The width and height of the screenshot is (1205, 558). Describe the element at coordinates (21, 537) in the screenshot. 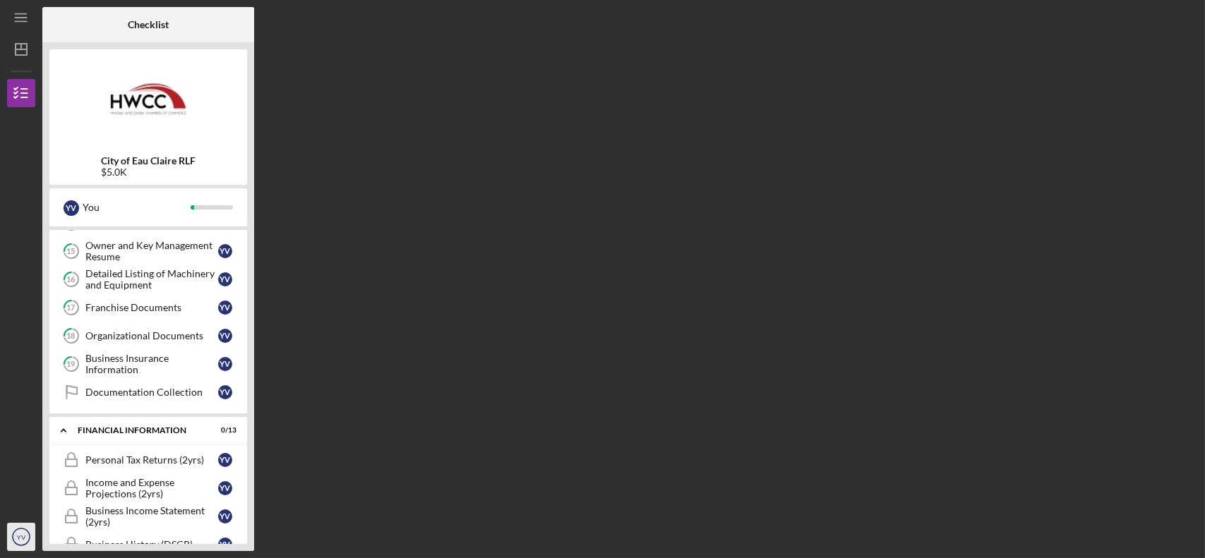

I see `button: YV` at that location.